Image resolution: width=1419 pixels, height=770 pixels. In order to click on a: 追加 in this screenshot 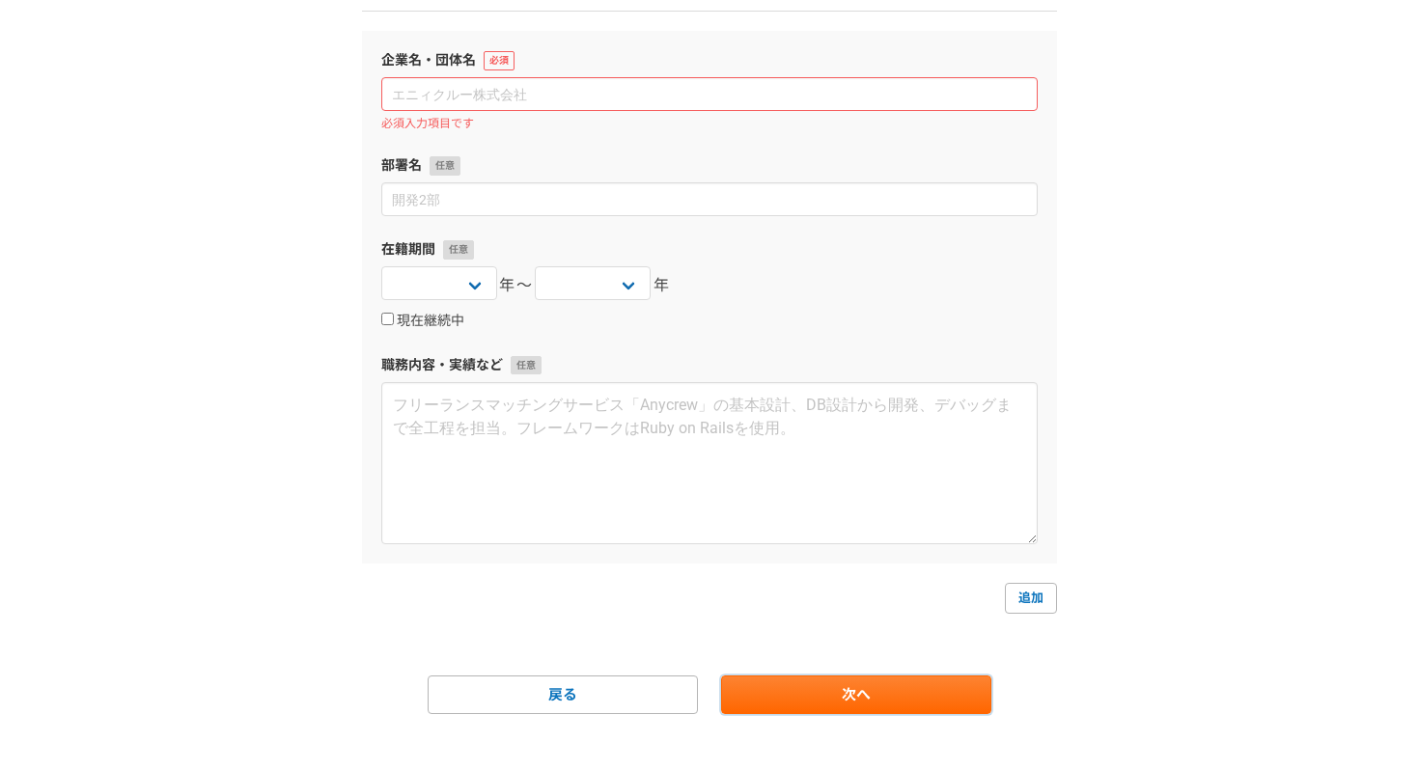, I will do `click(1031, 599)`.